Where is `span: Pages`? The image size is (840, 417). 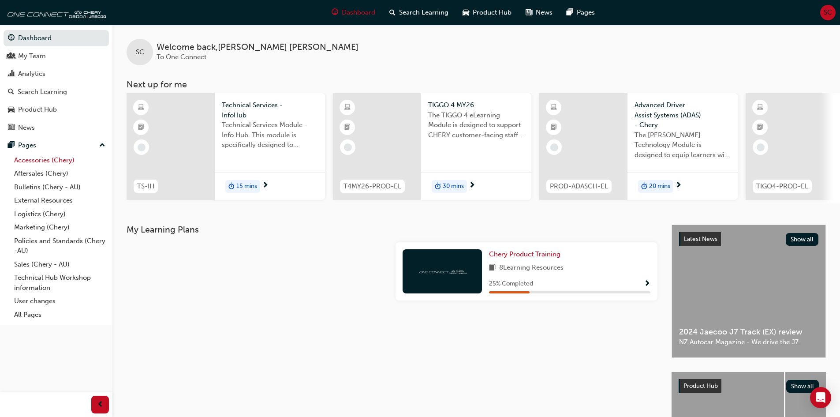
span: Pages is located at coordinates (585, 12).